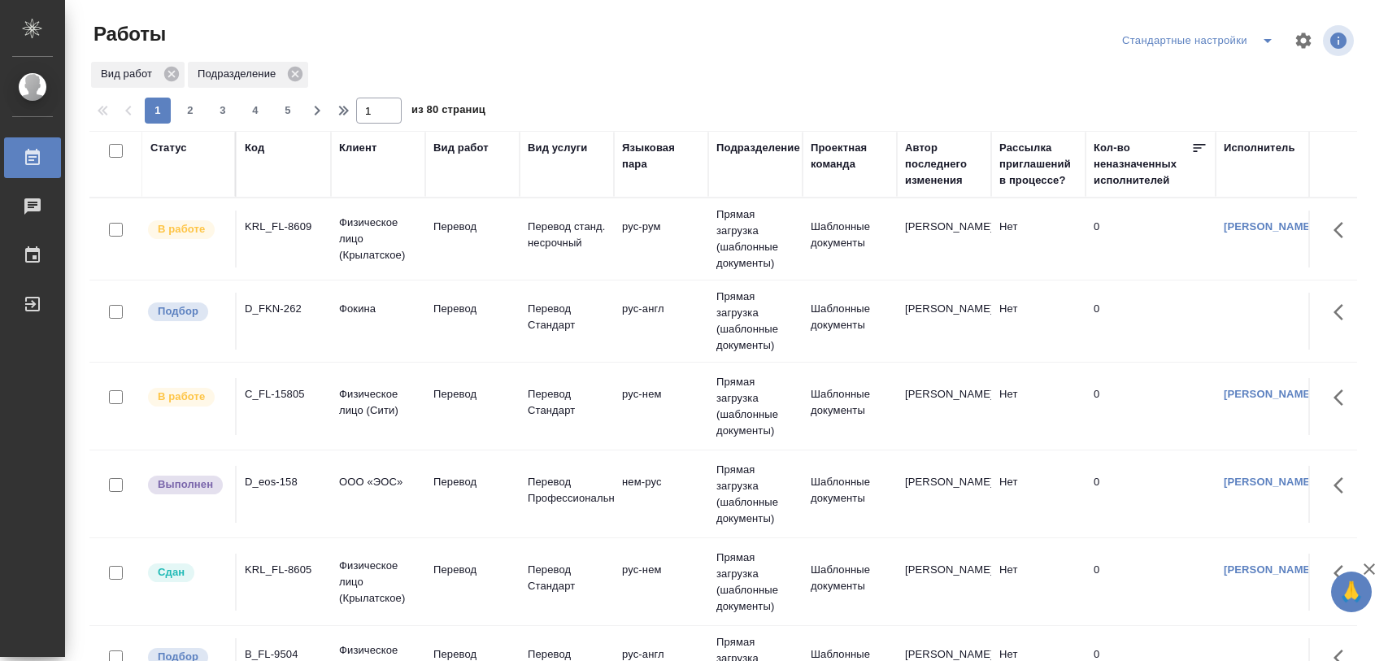 The width and height of the screenshot is (1388, 661). I want to click on div: D_eos-158, so click(284, 482).